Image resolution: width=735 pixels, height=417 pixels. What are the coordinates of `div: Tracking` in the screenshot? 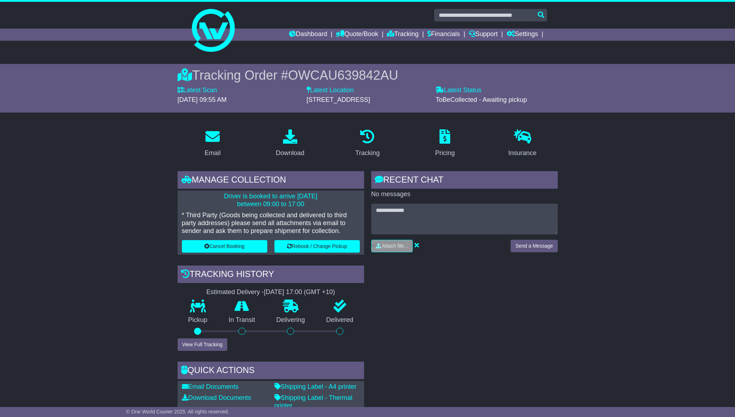 It's located at (367, 153).